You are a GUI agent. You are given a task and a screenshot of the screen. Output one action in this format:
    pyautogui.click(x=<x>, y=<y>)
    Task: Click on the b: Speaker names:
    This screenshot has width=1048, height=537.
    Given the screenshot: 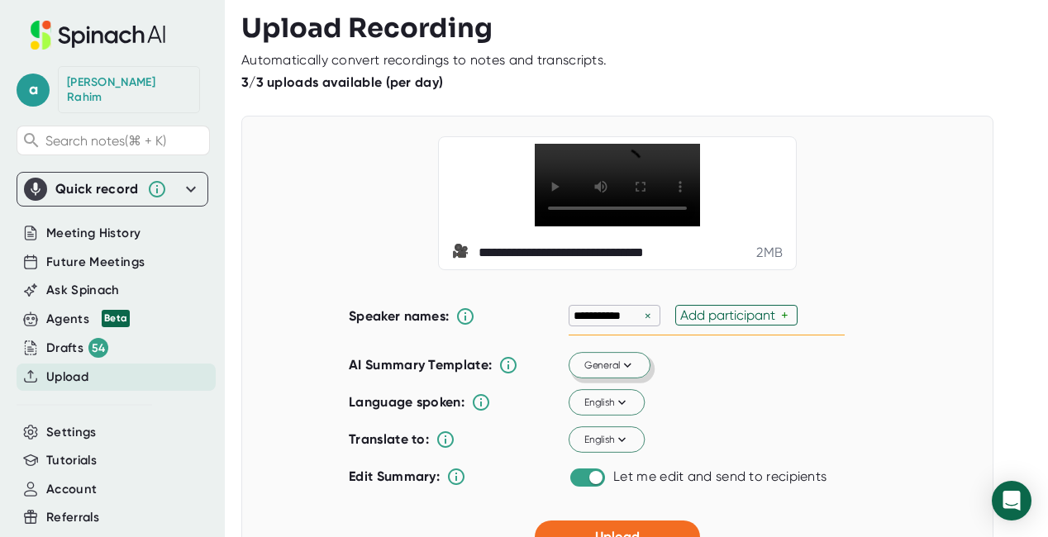 What is the action you would take?
    pyautogui.click(x=398, y=316)
    